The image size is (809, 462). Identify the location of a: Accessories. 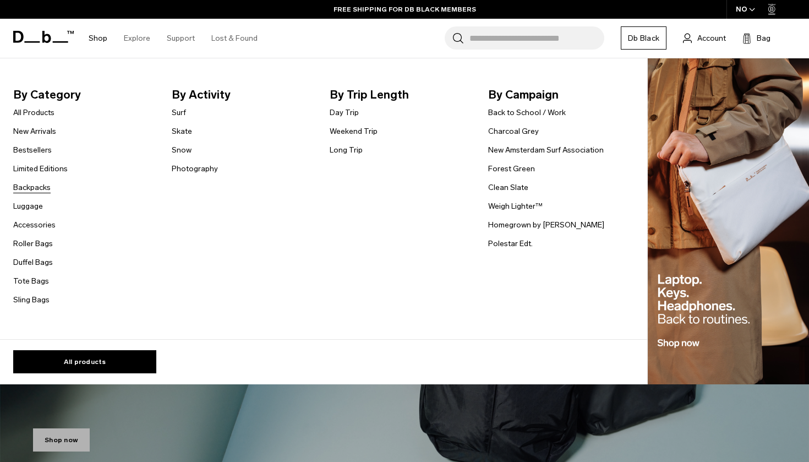
(34, 225).